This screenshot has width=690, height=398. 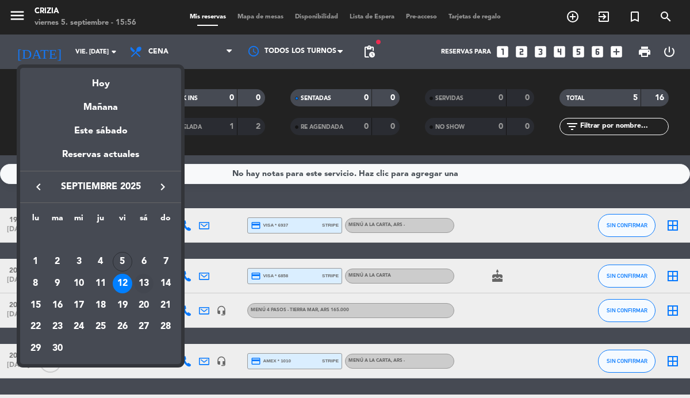 I want to click on td: 13 de septiembre de 2025, so click(x=144, y=284).